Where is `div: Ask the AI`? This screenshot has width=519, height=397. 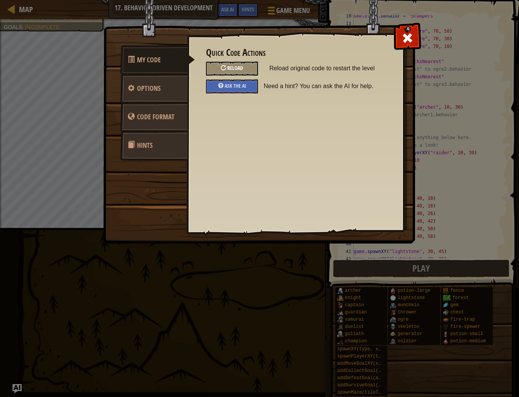 div: Ask the AI is located at coordinates (232, 86).